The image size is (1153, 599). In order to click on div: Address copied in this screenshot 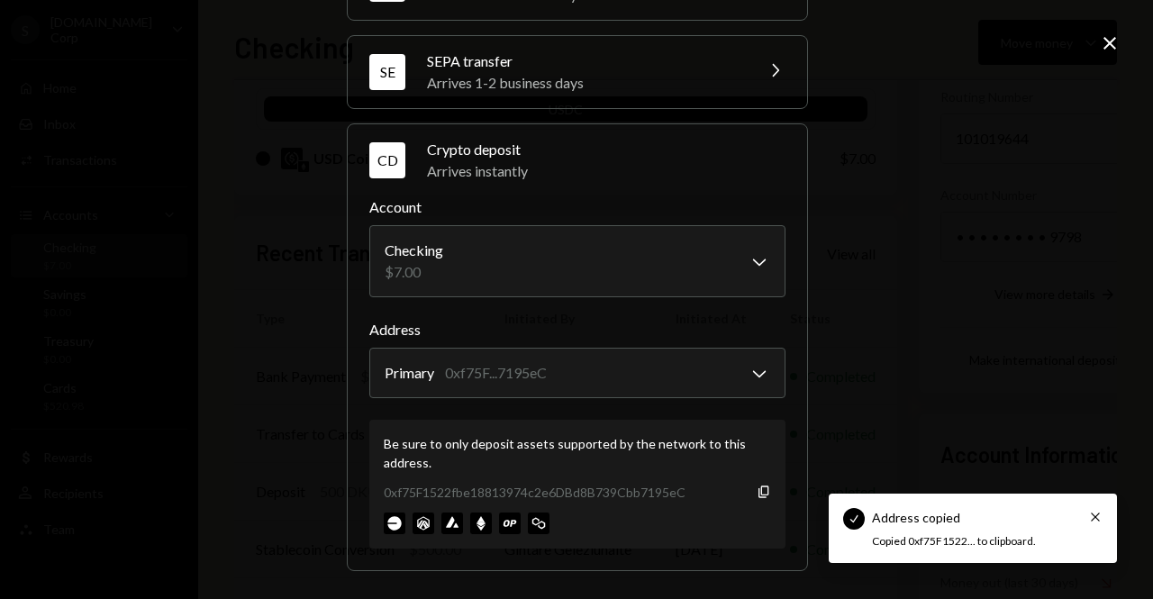, I will do `click(916, 517)`.